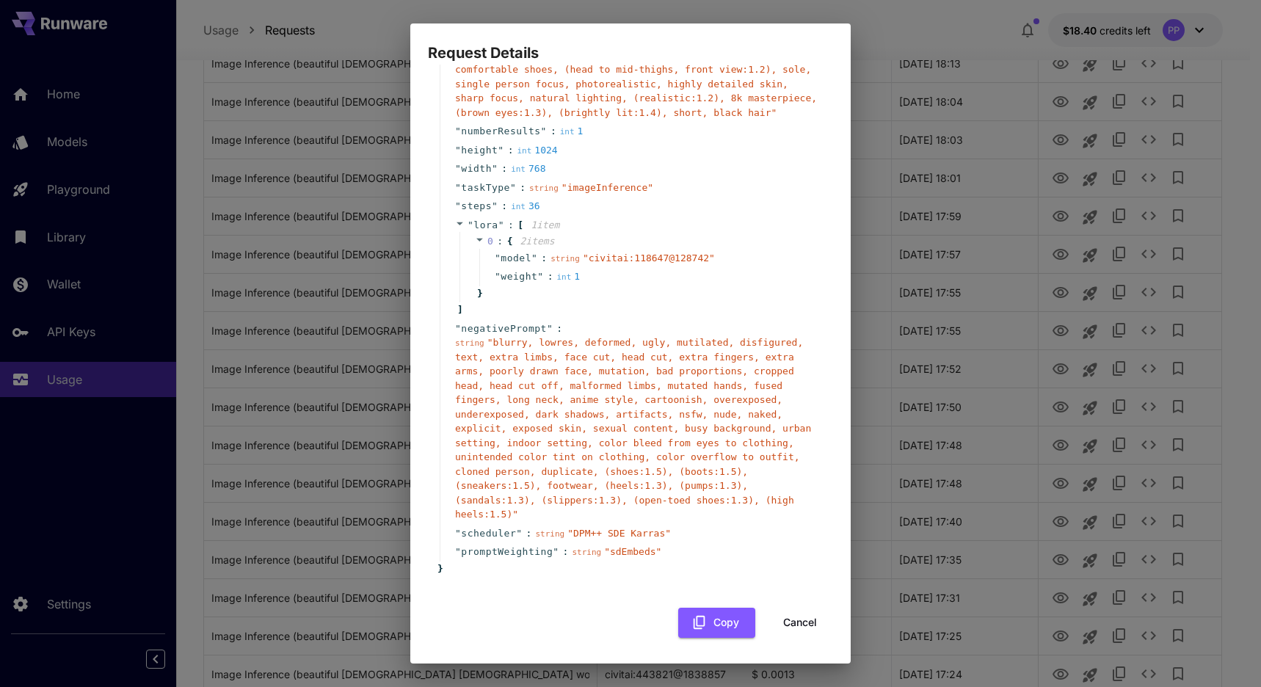  What do you see at coordinates (649, 258) in the screenshot?
I see `span: " civitai:118647@128742 "` at bounding box center [649, 258].